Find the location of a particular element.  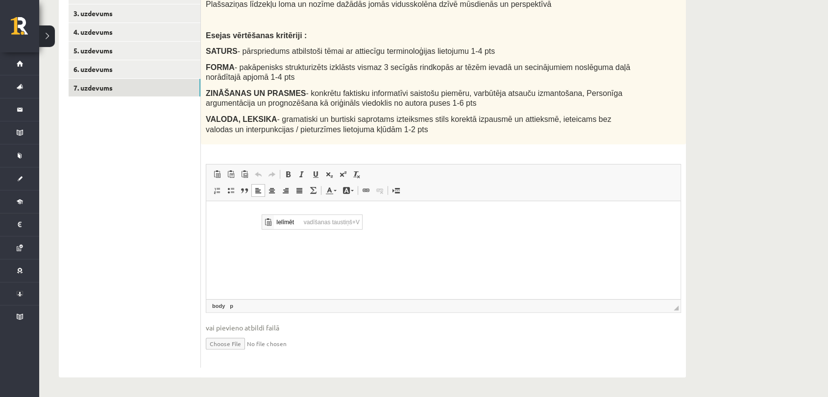

strong: SATURS is located at coordinates (222, 51).